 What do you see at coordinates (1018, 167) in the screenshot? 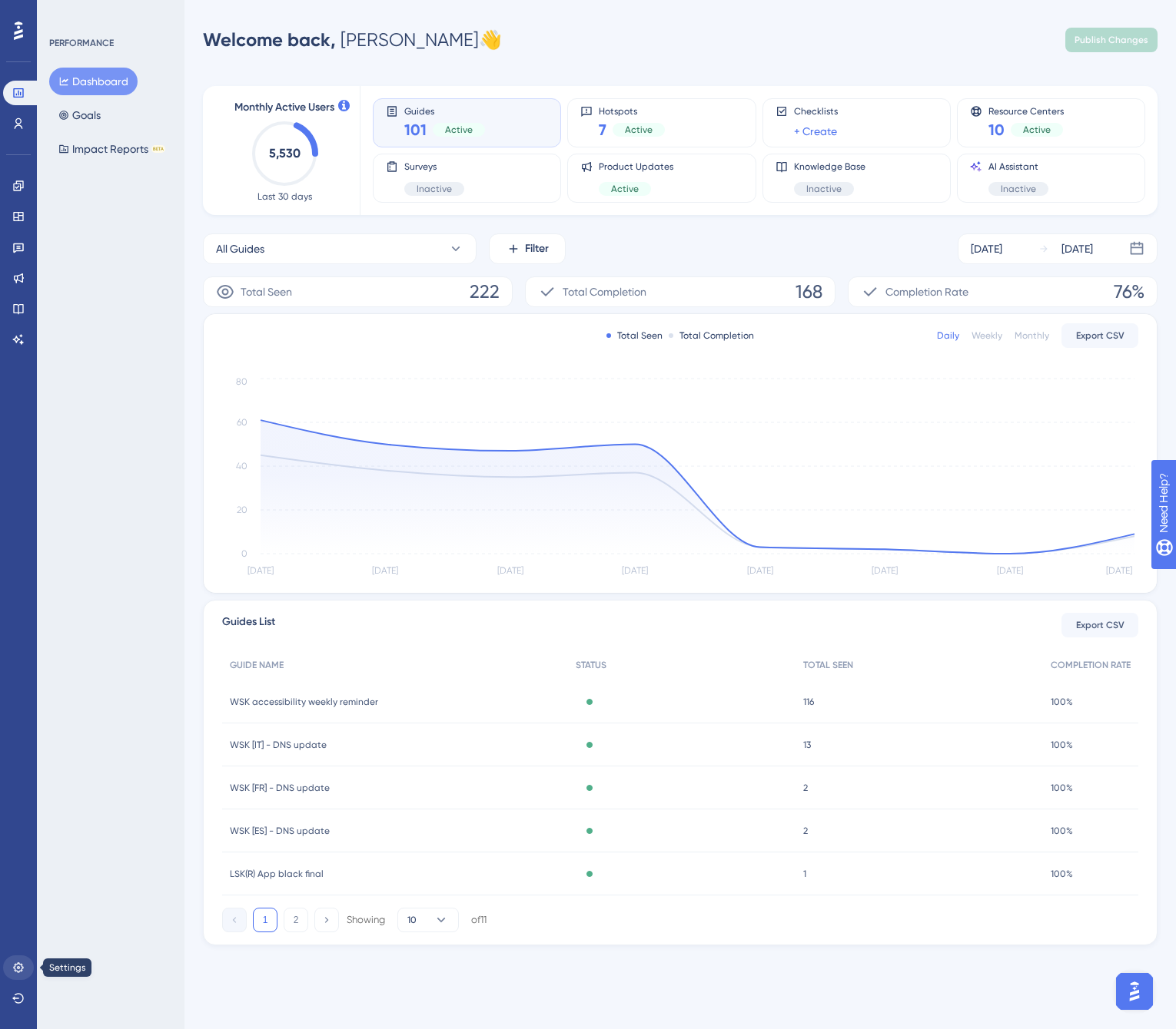
I see `span: AI Assistant` at bounding box center [1018, 167].